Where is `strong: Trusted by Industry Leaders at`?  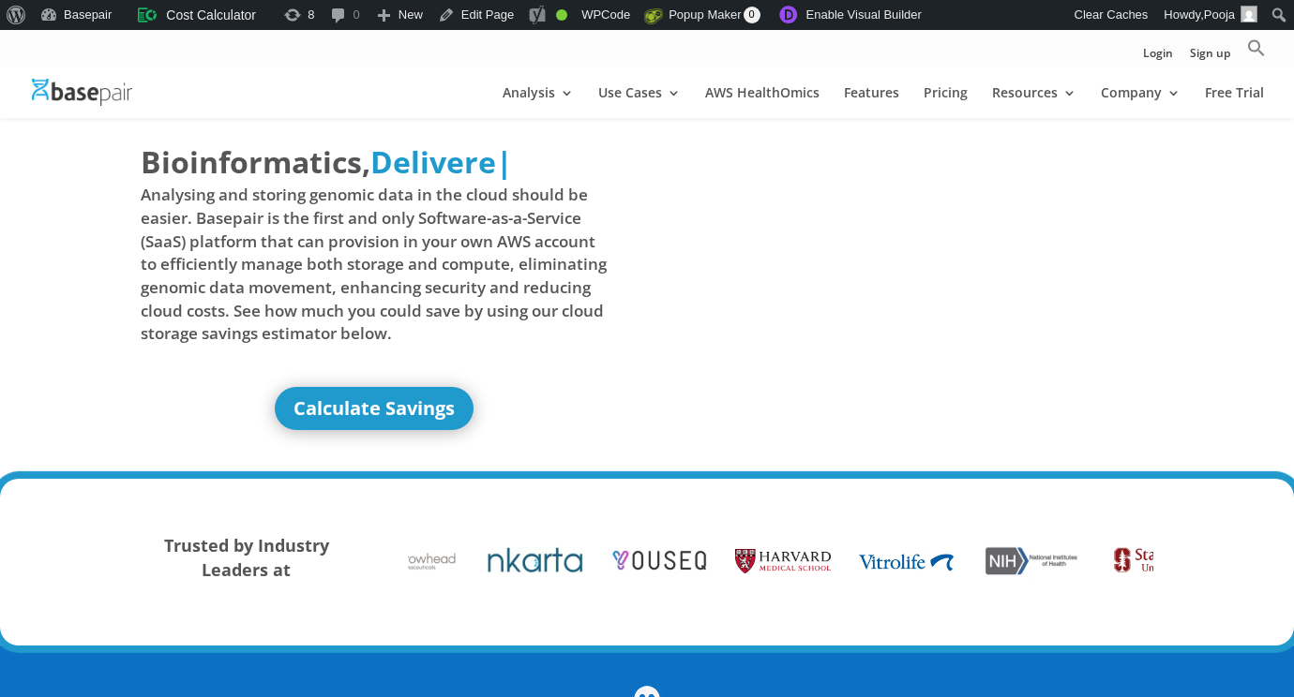
strong: Trusted by Industry Leaders at is located at coordinates (247, 558).